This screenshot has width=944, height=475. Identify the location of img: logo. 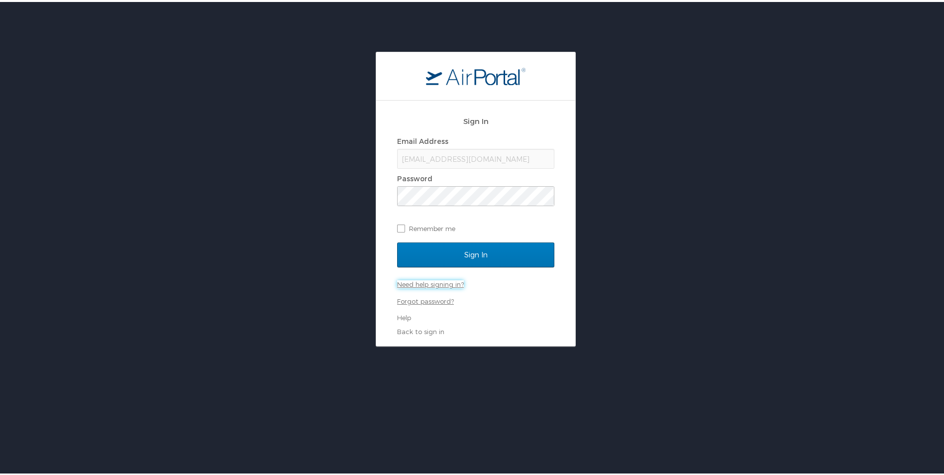
(476, 74).